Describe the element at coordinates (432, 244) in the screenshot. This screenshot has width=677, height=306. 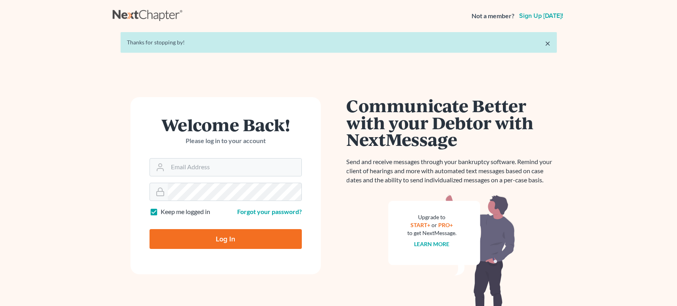
I see `a: Learn more` at that location.